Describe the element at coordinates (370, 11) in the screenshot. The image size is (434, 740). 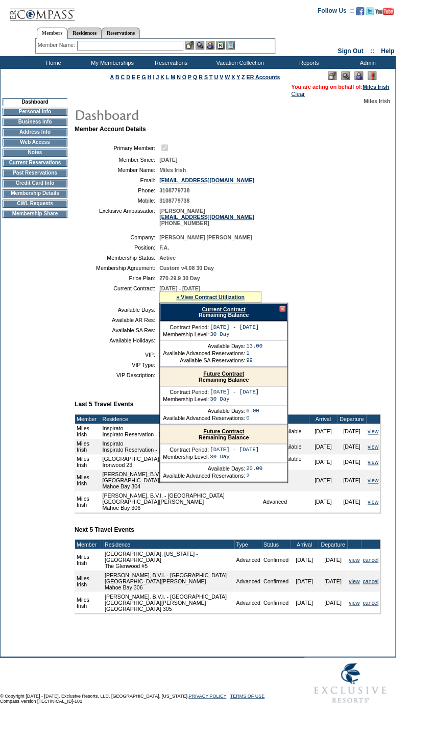
I see `img: Follow us on Twitter` at that location.